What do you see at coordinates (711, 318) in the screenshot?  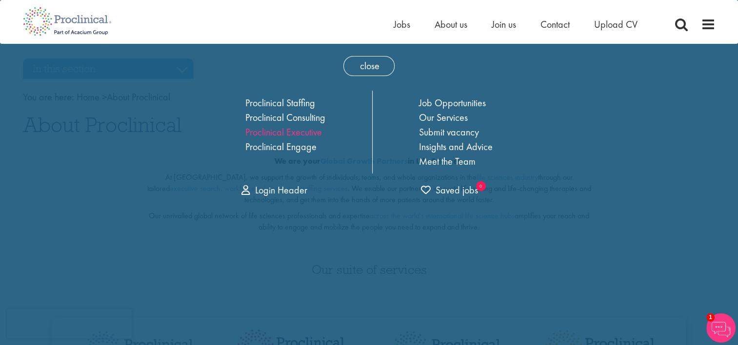 I see `span: 1` at bounding box center [711, 318].